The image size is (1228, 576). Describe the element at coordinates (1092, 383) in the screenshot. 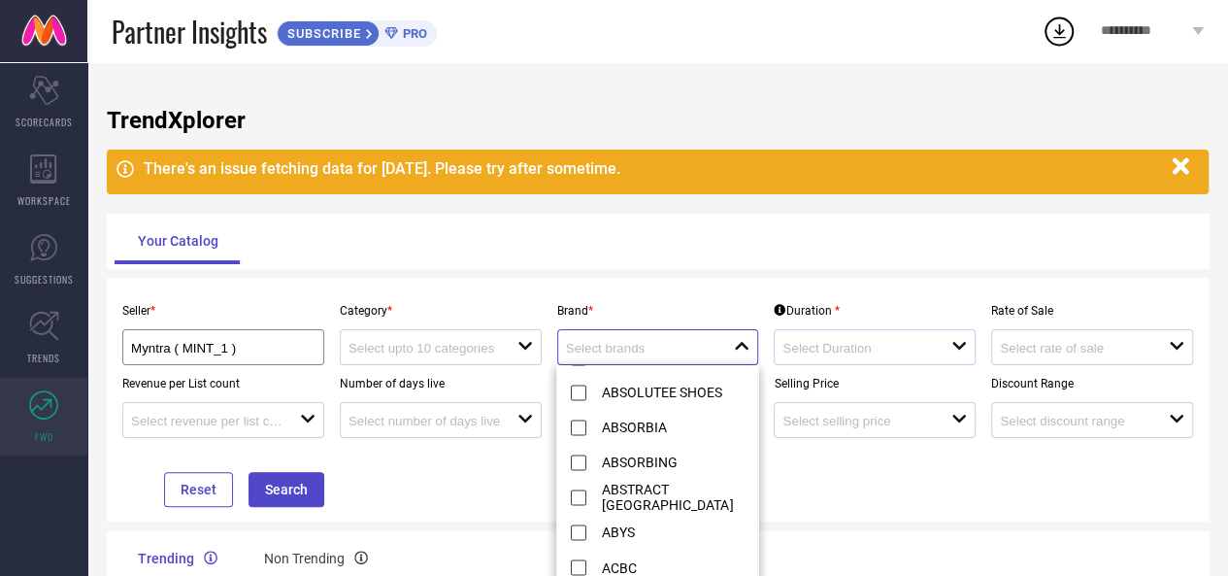

I see `p: Discount Range` at that location.